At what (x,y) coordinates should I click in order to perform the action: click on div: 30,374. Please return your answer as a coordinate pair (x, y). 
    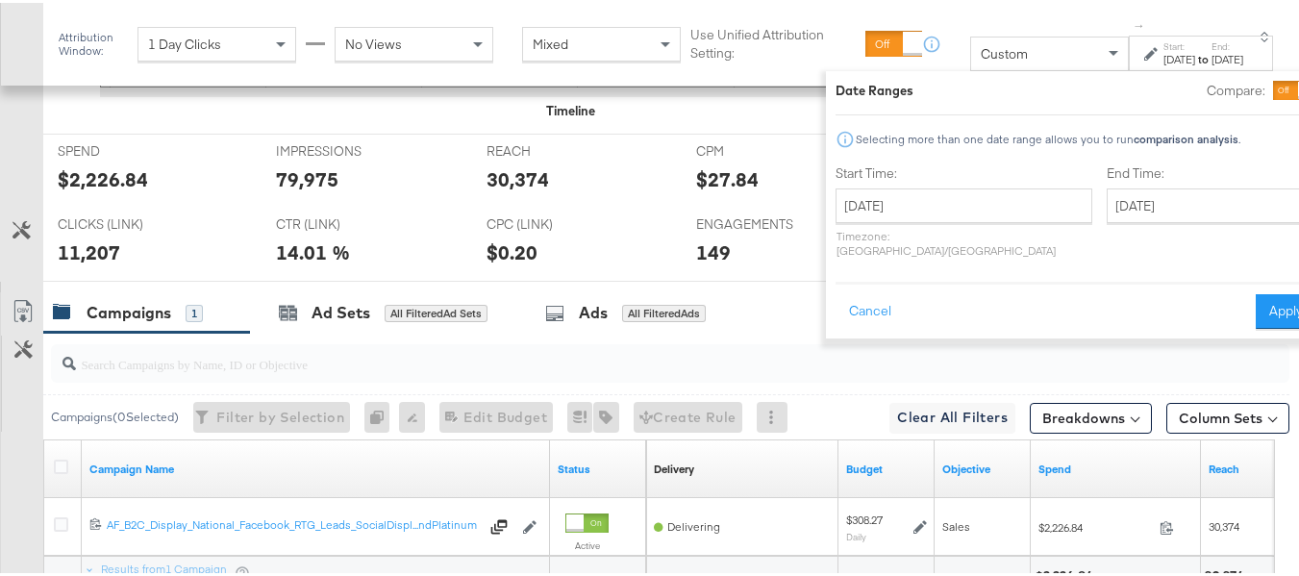
    Looking at the image, I should click on (517, 176).